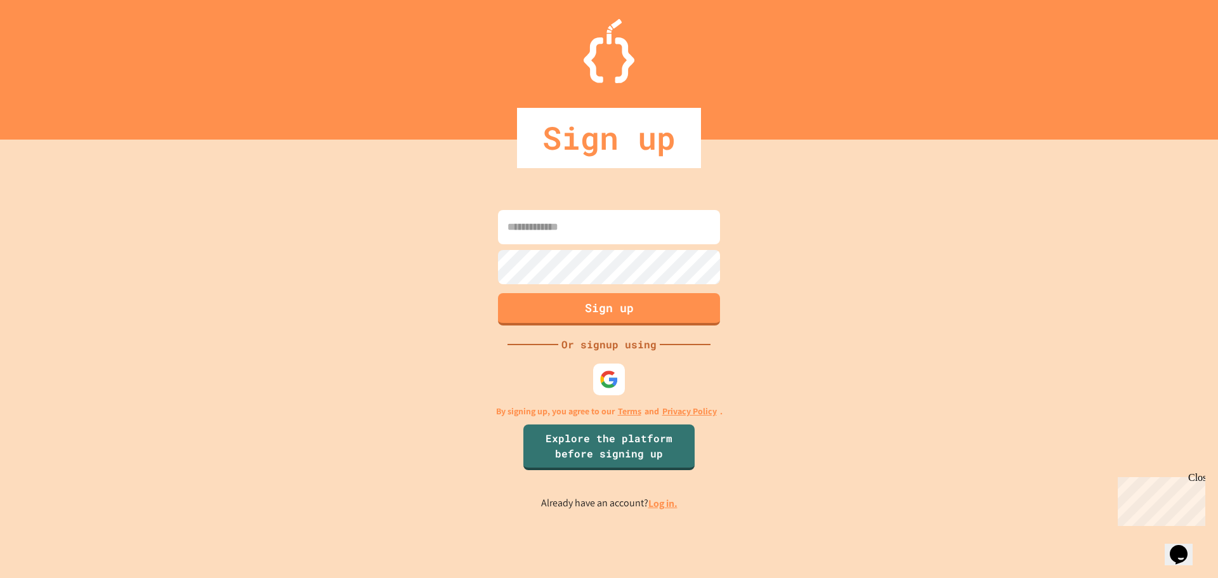 The width and height of the screenshot is (1218, 578). Describe the element at coordinates (609, 503) in the screenshot. I see `p: Already have an account?` at that location.